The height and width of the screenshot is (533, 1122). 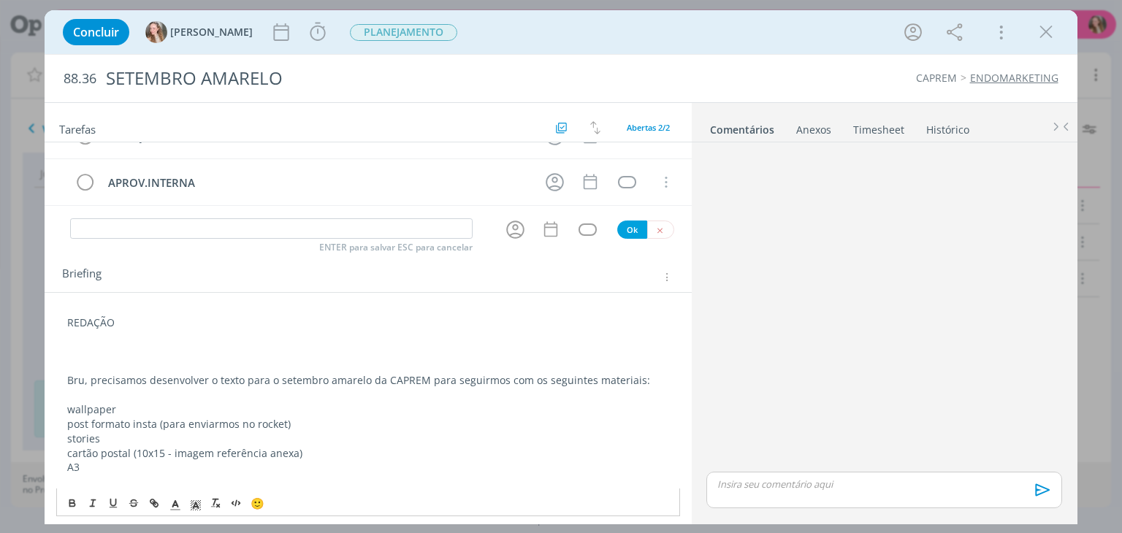 I want to click on button: Concluir, so click(x=96, y=32).